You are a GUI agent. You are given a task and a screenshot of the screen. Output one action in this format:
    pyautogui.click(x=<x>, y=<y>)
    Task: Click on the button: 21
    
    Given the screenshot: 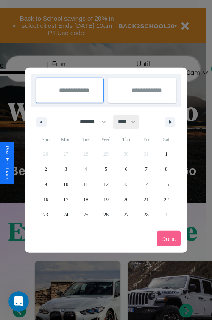 What is the action you would take?
    pyautogui.click(x=146, y=200)
    